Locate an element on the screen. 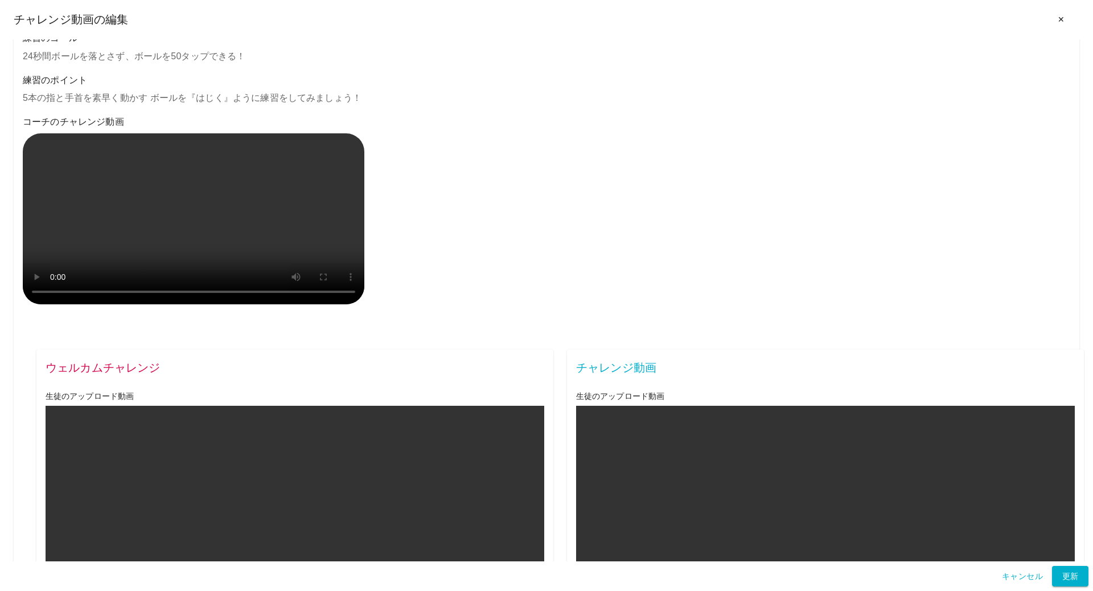 This screenshot has width=1093, height=591. button: キャンセル is located at coordinates (1023, 576).